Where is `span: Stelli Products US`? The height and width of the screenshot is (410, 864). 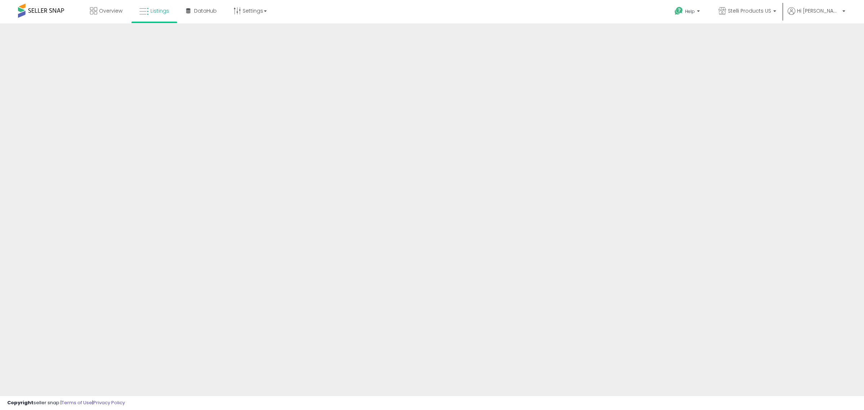
span: Stelli Products US is located at coordinates (750, 11).